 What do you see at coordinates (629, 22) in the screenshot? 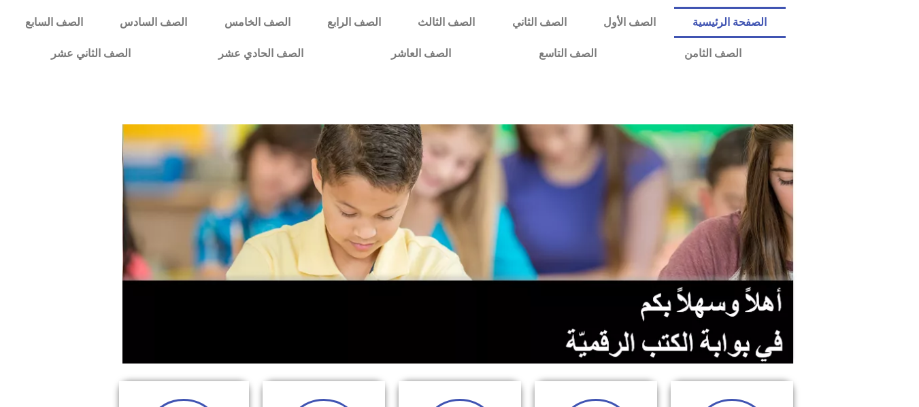
I see `a: الصف الأول` at bounding box center [629, 22].